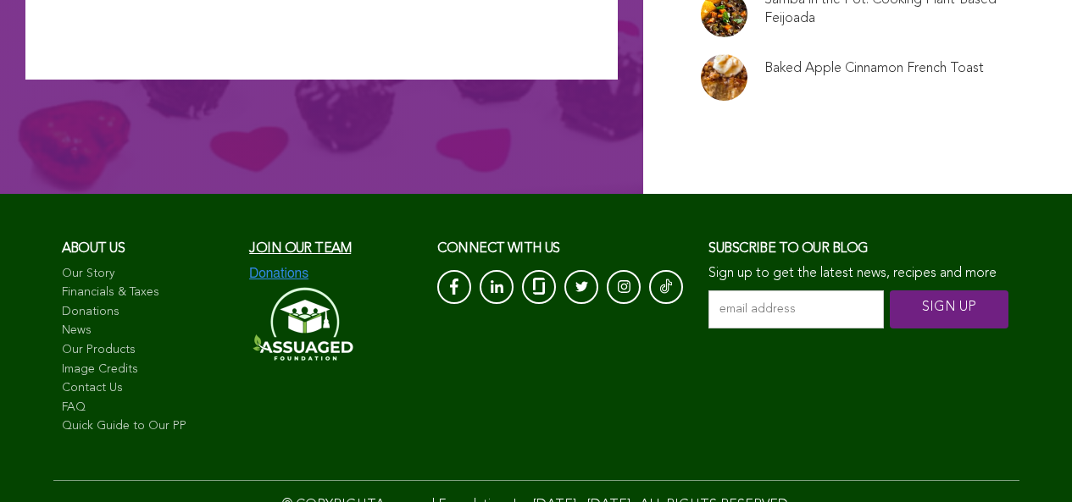 This screenshot has height=502, width=1072. Describe the element at coordinates (147, 313) in the screenshot. I see `a: Donations` at that location.